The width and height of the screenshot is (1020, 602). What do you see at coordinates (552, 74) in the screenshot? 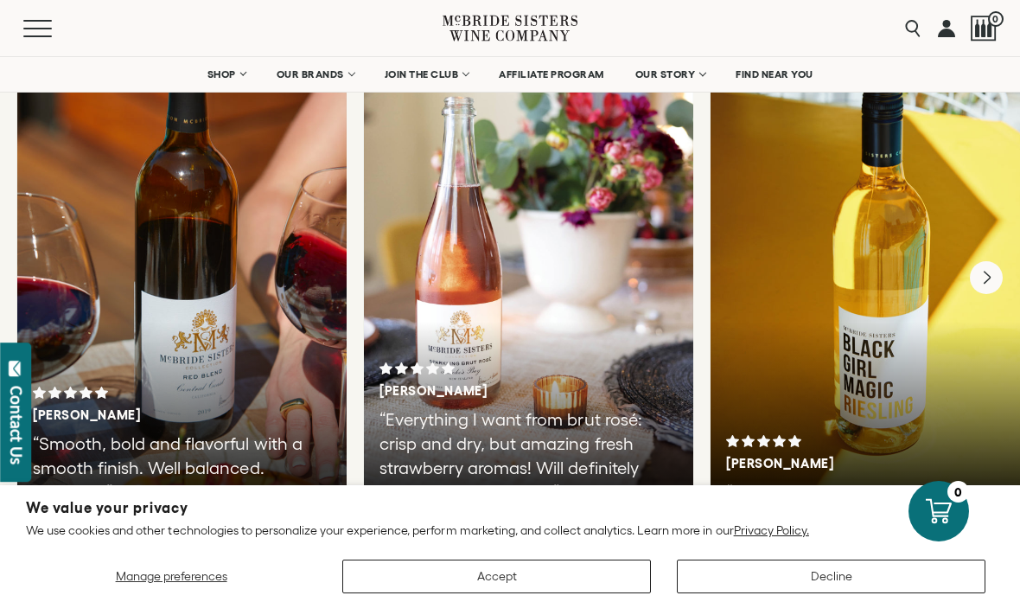
I see `span: AFFILIATE PROGRAM` at bounding box center [552, 74].